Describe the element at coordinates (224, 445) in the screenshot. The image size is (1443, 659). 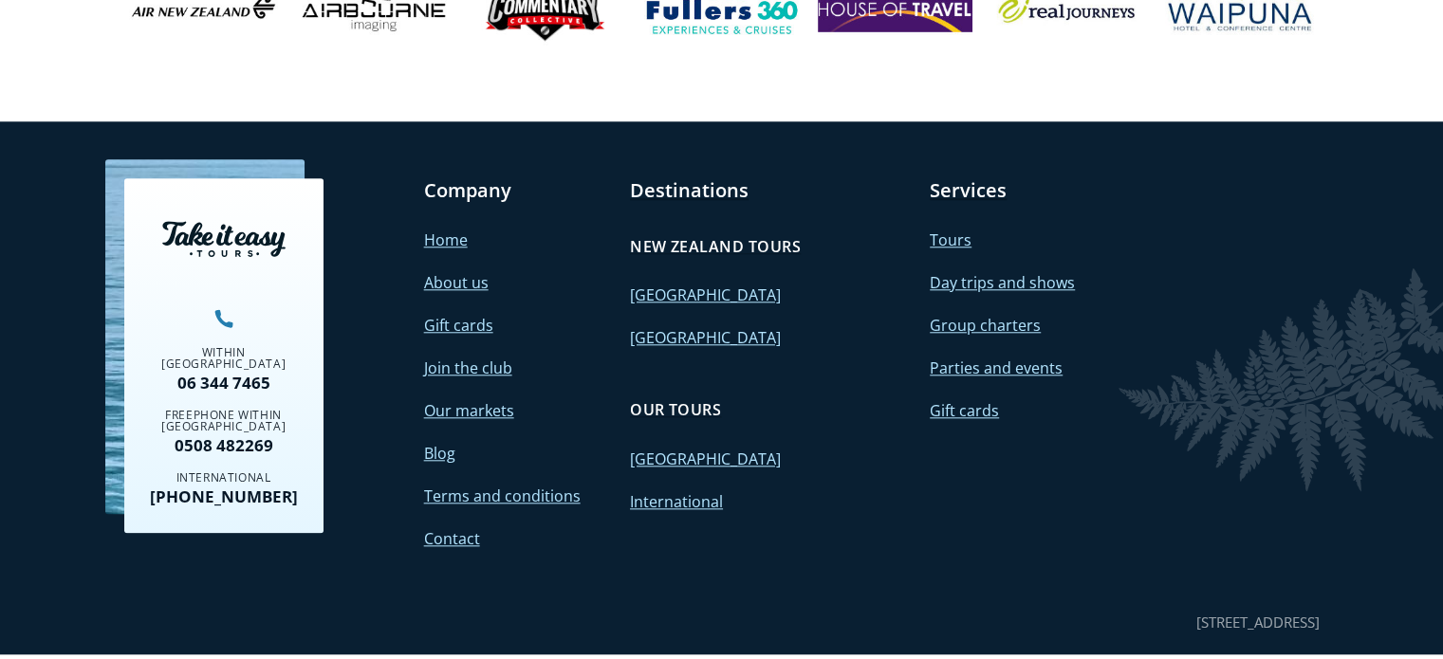
I see `a: 0508 482269` at that location.